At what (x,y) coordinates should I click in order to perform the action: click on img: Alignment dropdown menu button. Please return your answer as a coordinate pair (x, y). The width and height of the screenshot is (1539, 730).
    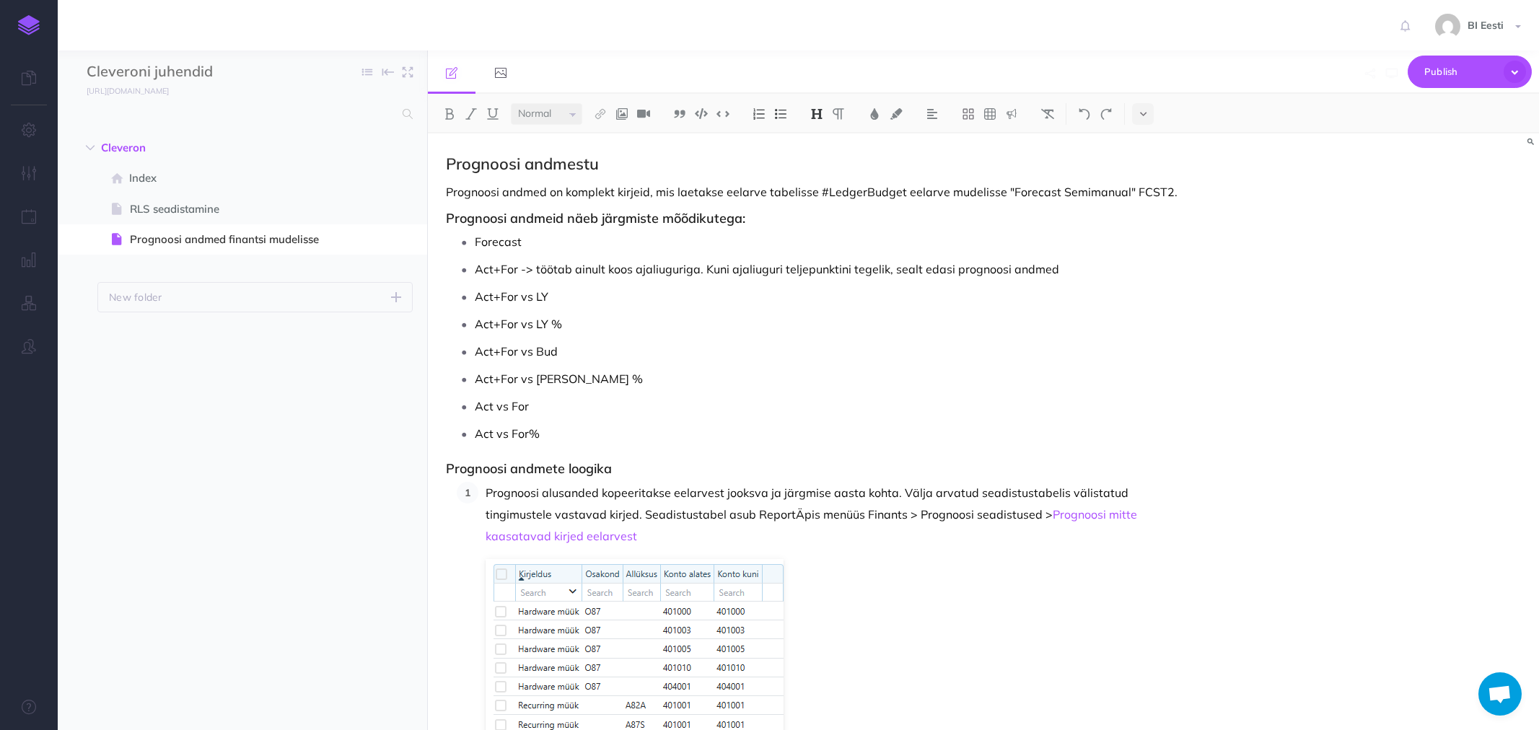
    Looking at the image, I should click on (932, 114).